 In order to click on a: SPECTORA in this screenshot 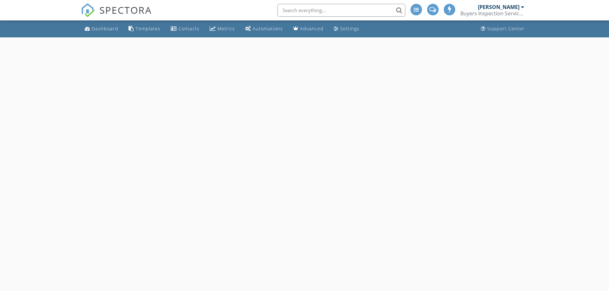, I will do `click(116, 15)`.